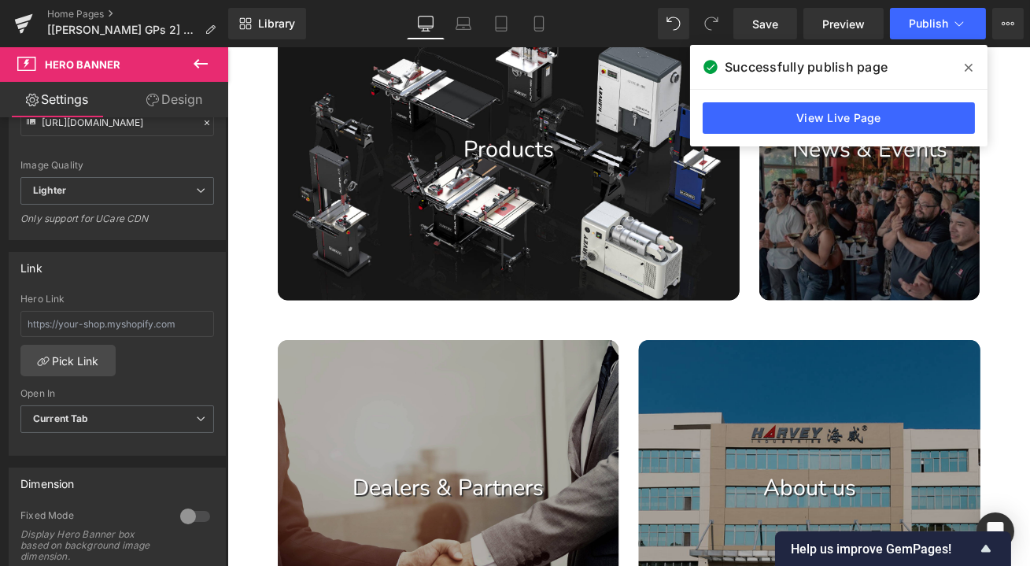  I want to click on a: New Library, so click(267, 24).